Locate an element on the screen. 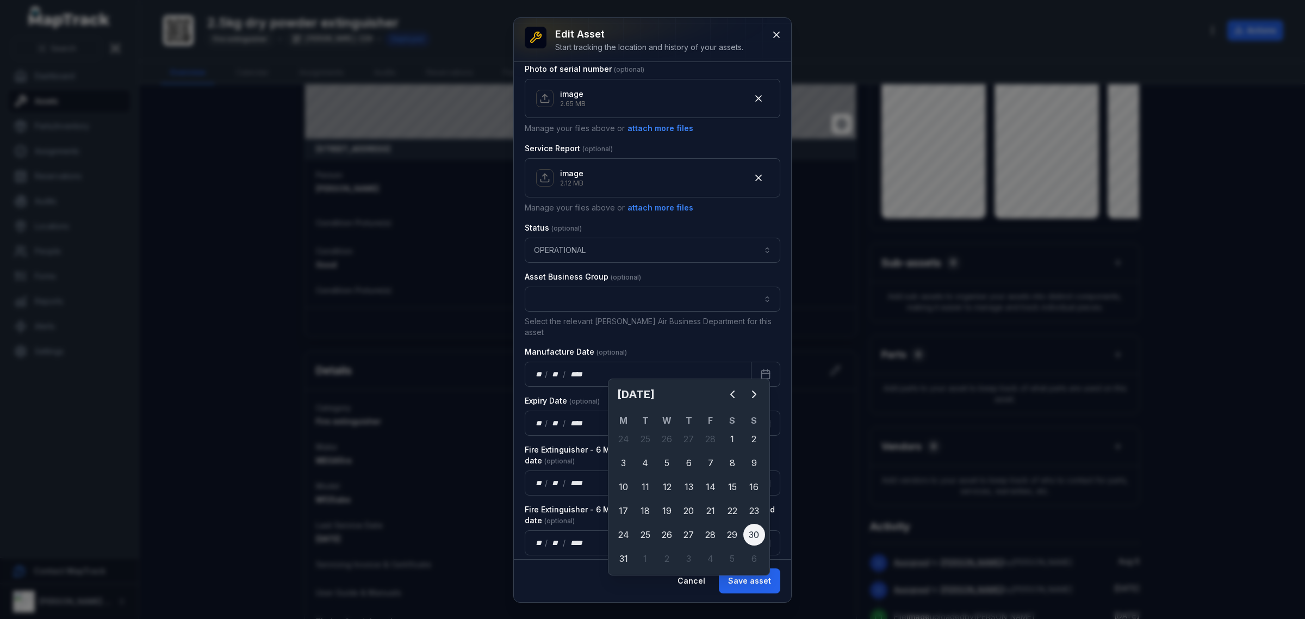 The image size is (1305, 619). div: 25 is located at coordinates (645, 534).